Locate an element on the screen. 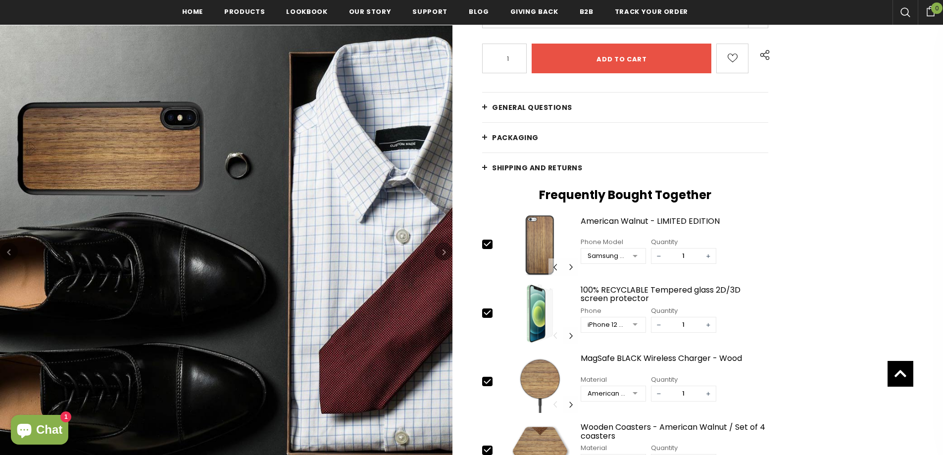  div: Samsung Galaxy S25 Plus is located at coordinates (606, 256).